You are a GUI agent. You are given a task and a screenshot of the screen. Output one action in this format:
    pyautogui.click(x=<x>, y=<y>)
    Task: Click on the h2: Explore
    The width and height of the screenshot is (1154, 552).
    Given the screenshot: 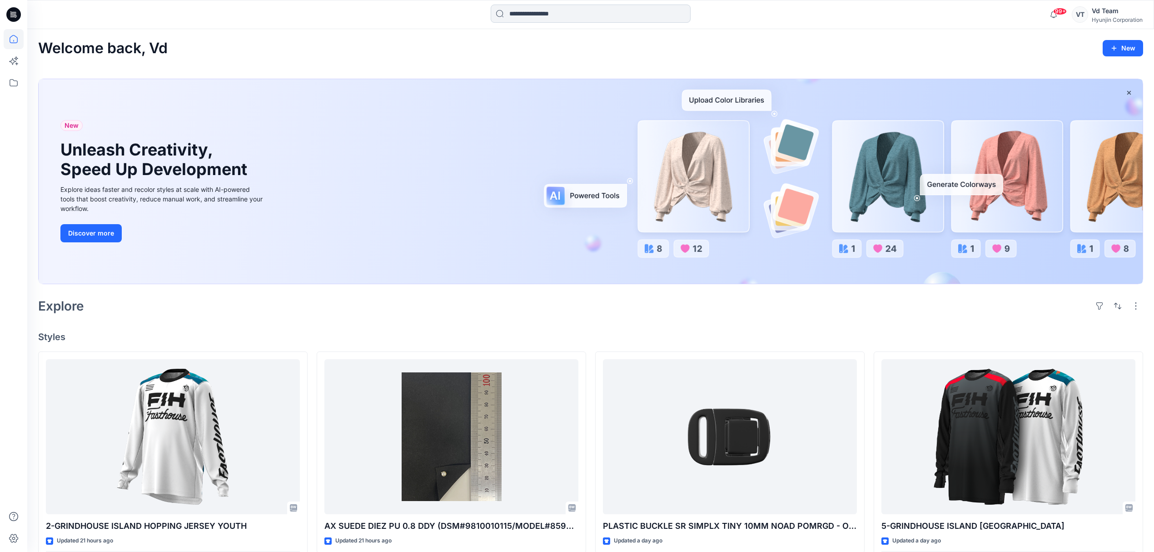 What is the action you would take?
    pyautogui.click(x=61, y=306)
    